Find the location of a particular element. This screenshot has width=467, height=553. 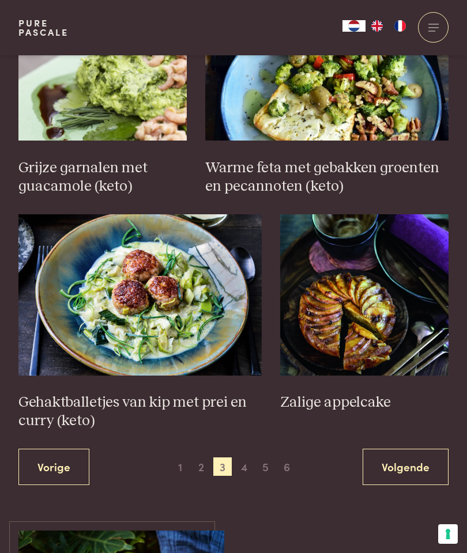

img: Gehaktballetjes van kip met prei en curry (keto) is located at coordinates (140, 295).